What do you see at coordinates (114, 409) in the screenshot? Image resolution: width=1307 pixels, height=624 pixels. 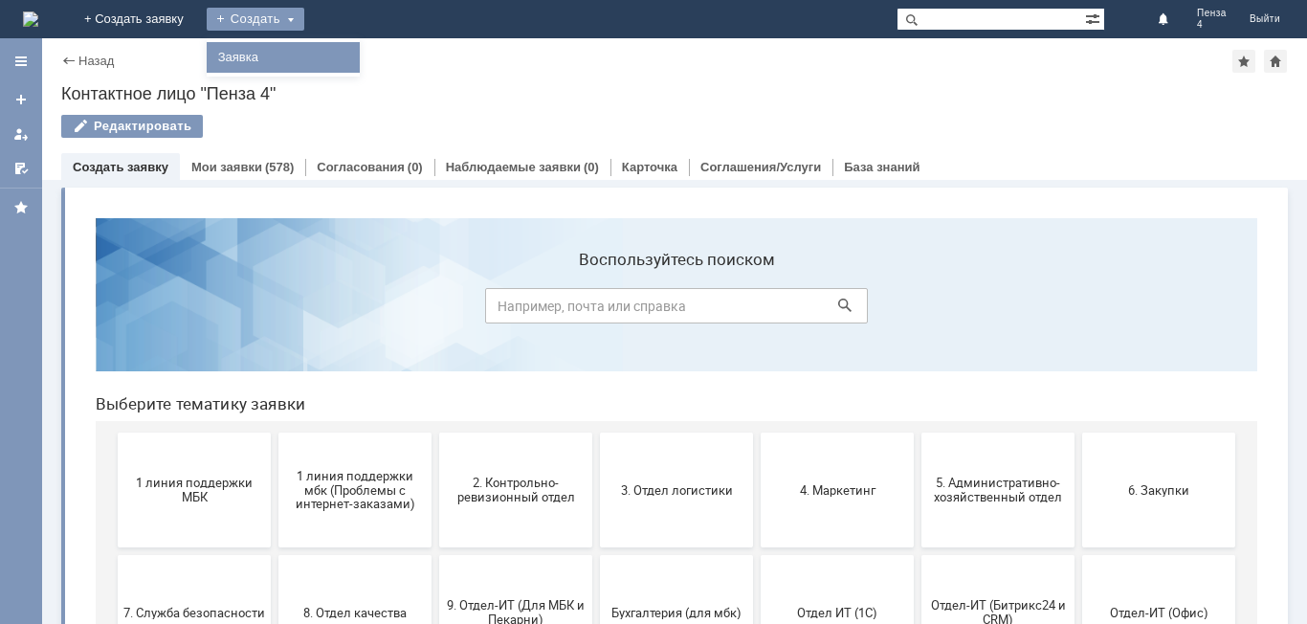 I see `span: 7. Служба безопасности` at bounding box center [114, 409].